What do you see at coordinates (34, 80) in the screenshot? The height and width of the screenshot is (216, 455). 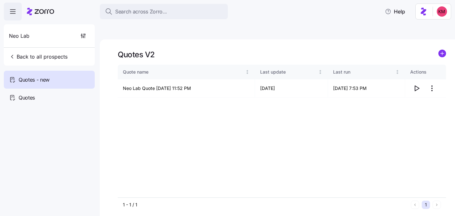 I see `span: Quotes - new` at bounding box center [34, 80].